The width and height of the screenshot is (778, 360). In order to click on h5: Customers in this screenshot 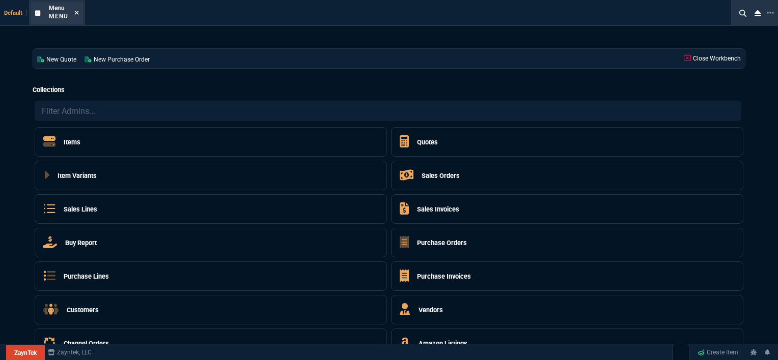, I will do `click(82, 310)`.